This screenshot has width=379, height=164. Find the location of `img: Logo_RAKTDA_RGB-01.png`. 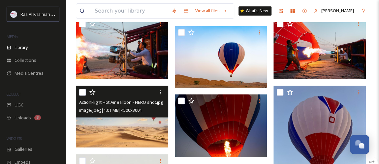

img: Logo_RAKTDA_RGB-01.png is located at coordinates (14, 14).